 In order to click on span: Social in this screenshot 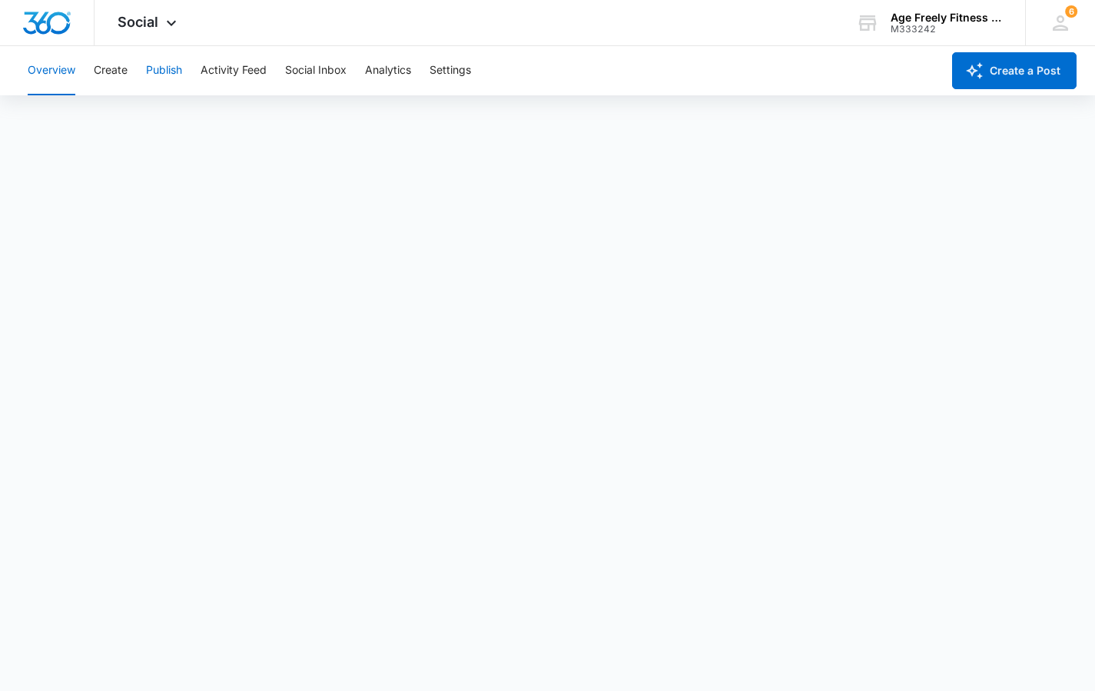, I will do `click(138, 22)`.